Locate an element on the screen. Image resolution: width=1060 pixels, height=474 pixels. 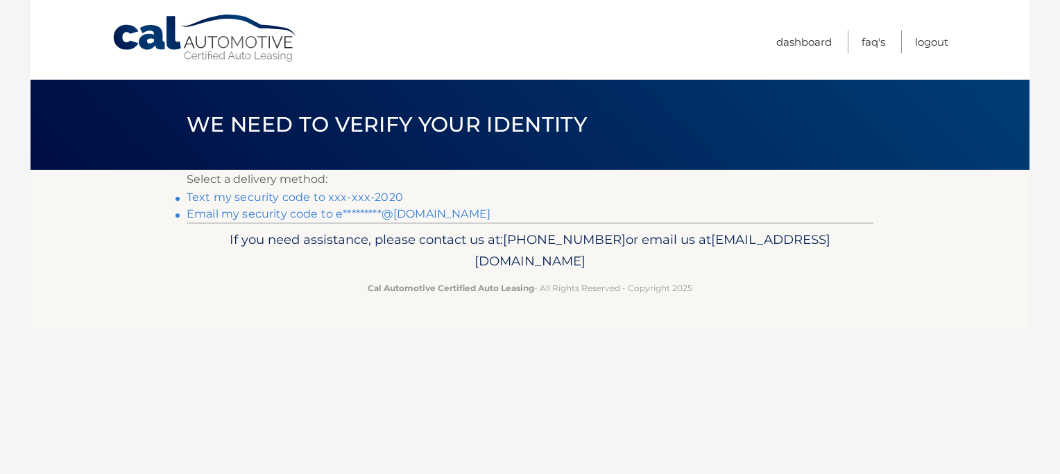
a: Logout is located at coordinates (931, 42).